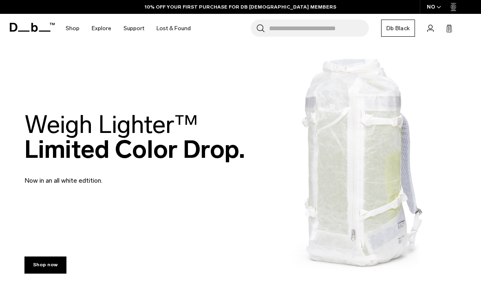  What do you see at coordinates (122, 176) in the screenshot?
I see `p: Now in an all white edtition.` at bounding box center [122, 176].